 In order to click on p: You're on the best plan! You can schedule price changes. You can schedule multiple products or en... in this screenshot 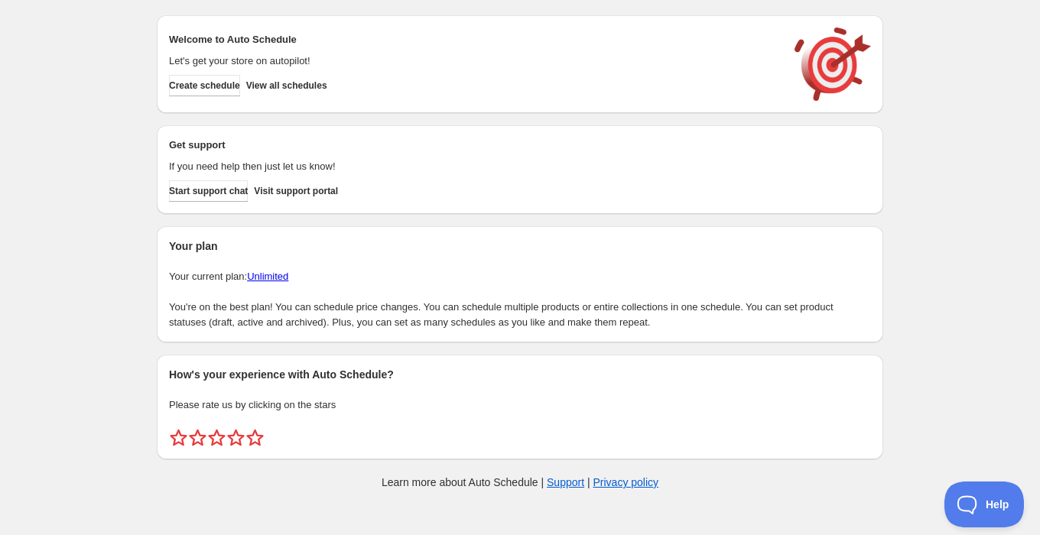, I will do `click(520, 315)`.